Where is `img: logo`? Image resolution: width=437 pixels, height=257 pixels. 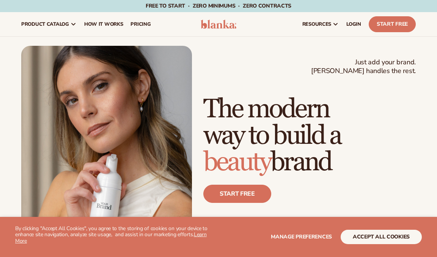
img: logo is located at coordinates (218, 24).